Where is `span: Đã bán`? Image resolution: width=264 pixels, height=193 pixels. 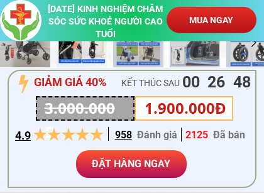
span: Đã bán is located at coordinates (229, 134).